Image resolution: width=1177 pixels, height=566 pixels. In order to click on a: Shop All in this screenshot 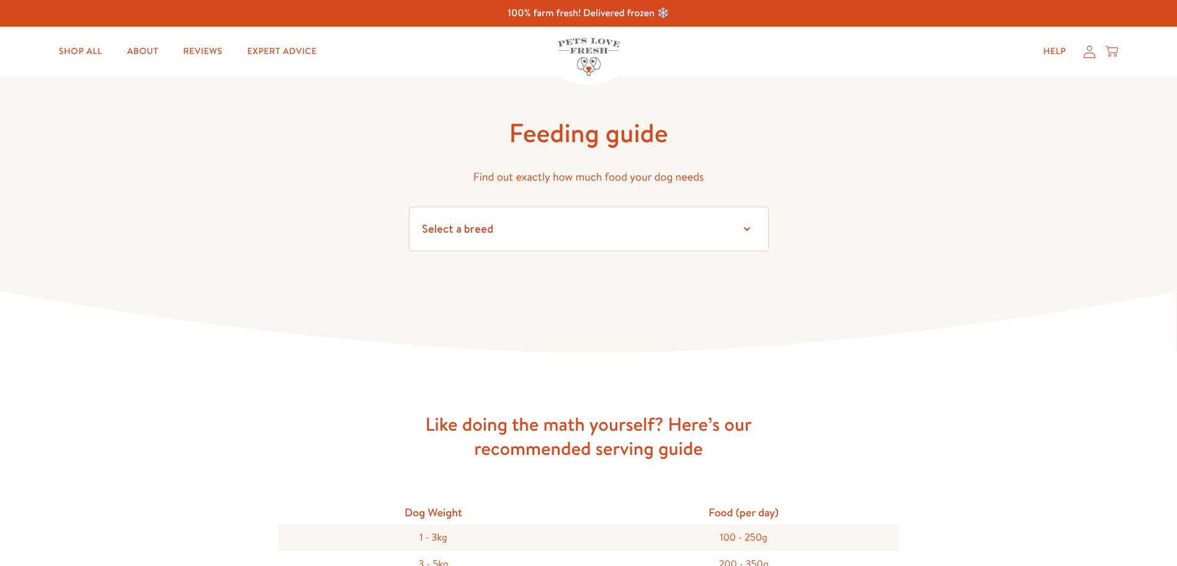, I will do `click(81, 51)`.